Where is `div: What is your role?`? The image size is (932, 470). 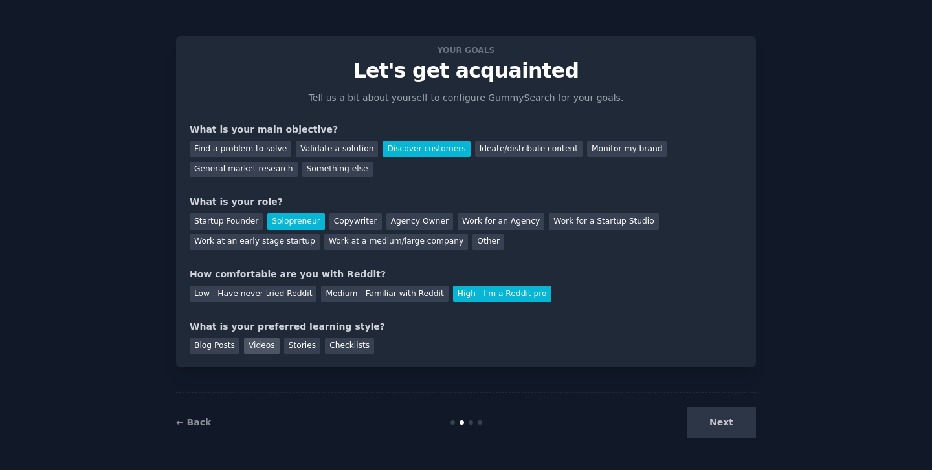
div: What is your role? is located at coordinates (466, 202).